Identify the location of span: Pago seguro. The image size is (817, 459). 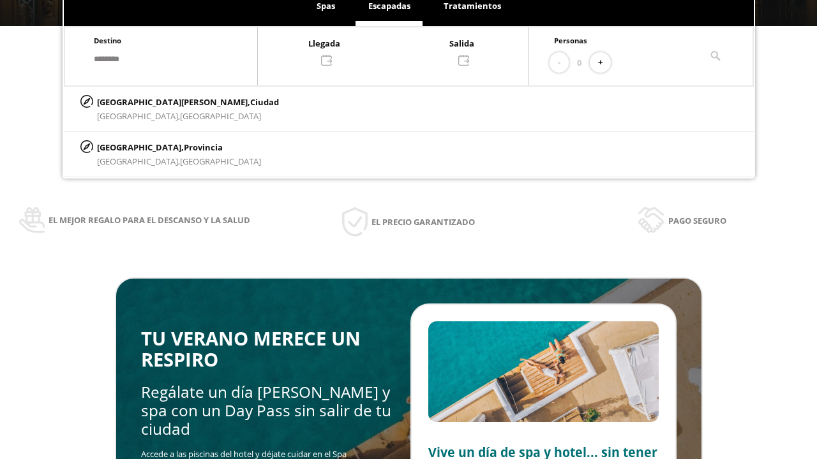
(697, 221).